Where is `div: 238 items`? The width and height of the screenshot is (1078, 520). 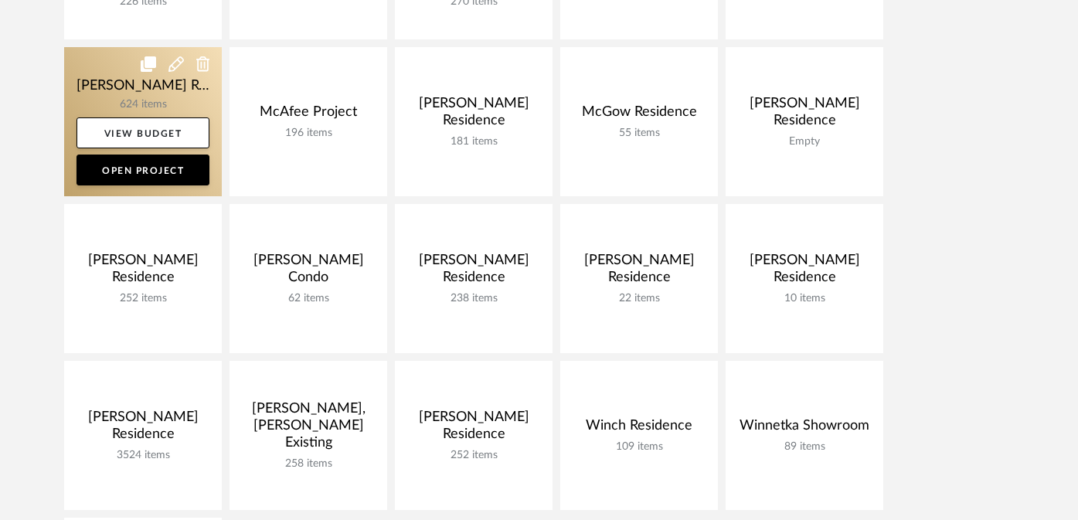 div: 238 items is located at coordinates (474, 298).